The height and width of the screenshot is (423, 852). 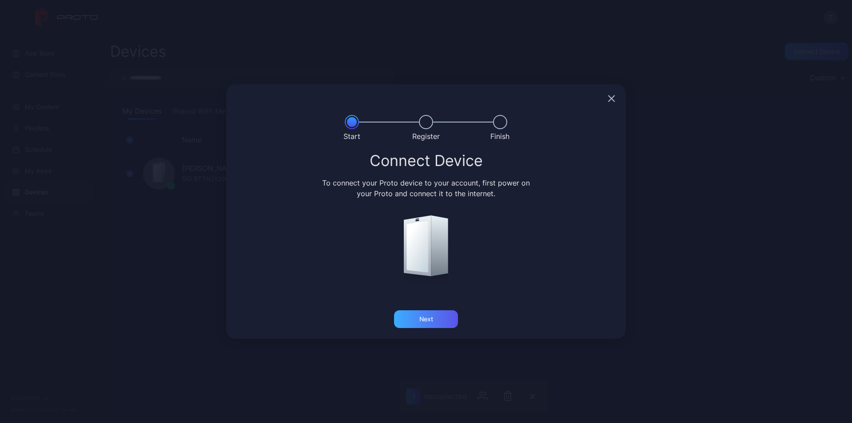 What do you see at coordinates (426, 136) in the screenshot?
I see `div: Register` at bounding box center [426, 136].